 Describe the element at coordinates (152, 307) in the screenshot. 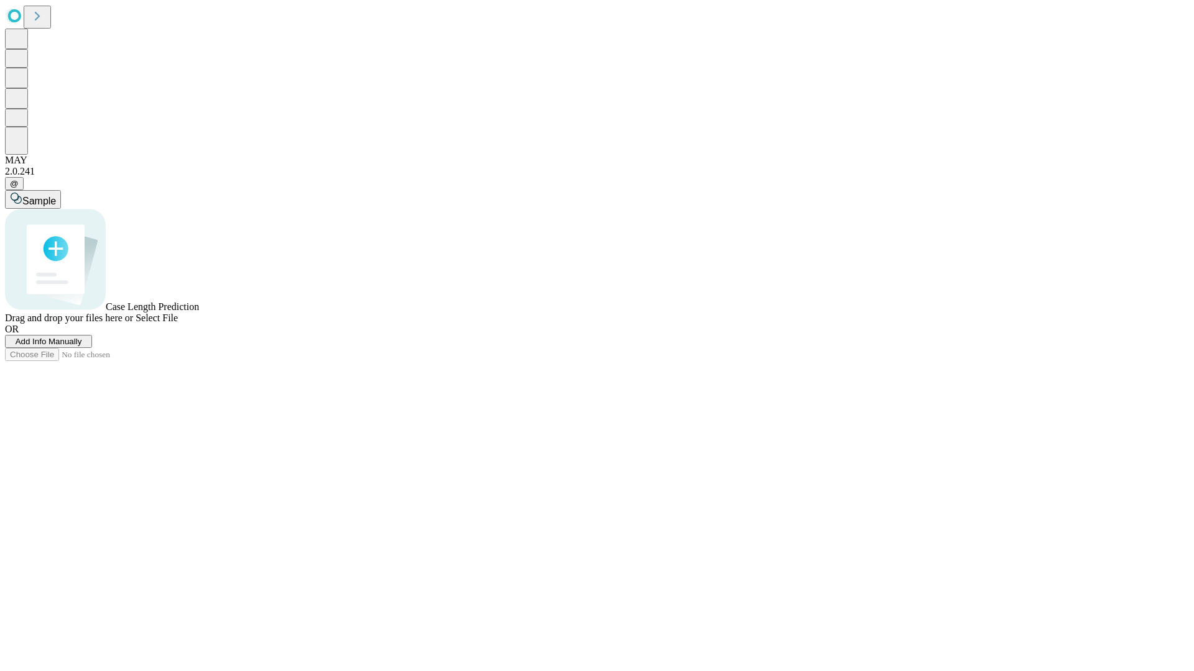

I see `span: Case Length Prediction` at that location.